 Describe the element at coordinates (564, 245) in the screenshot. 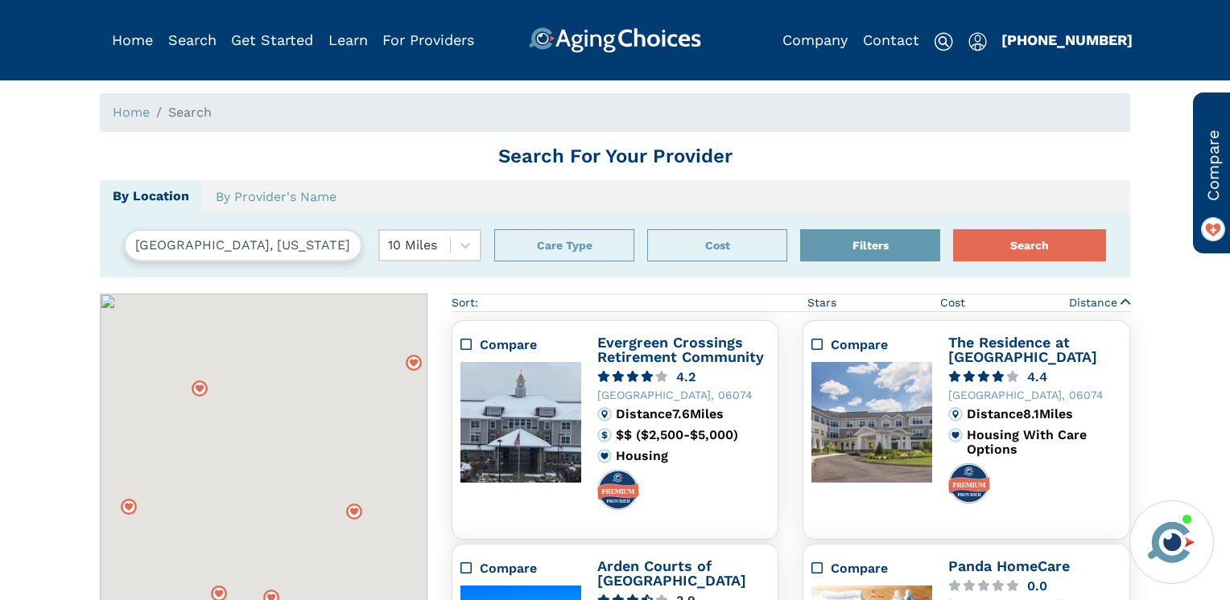

I see `button: Care Type` at that location.